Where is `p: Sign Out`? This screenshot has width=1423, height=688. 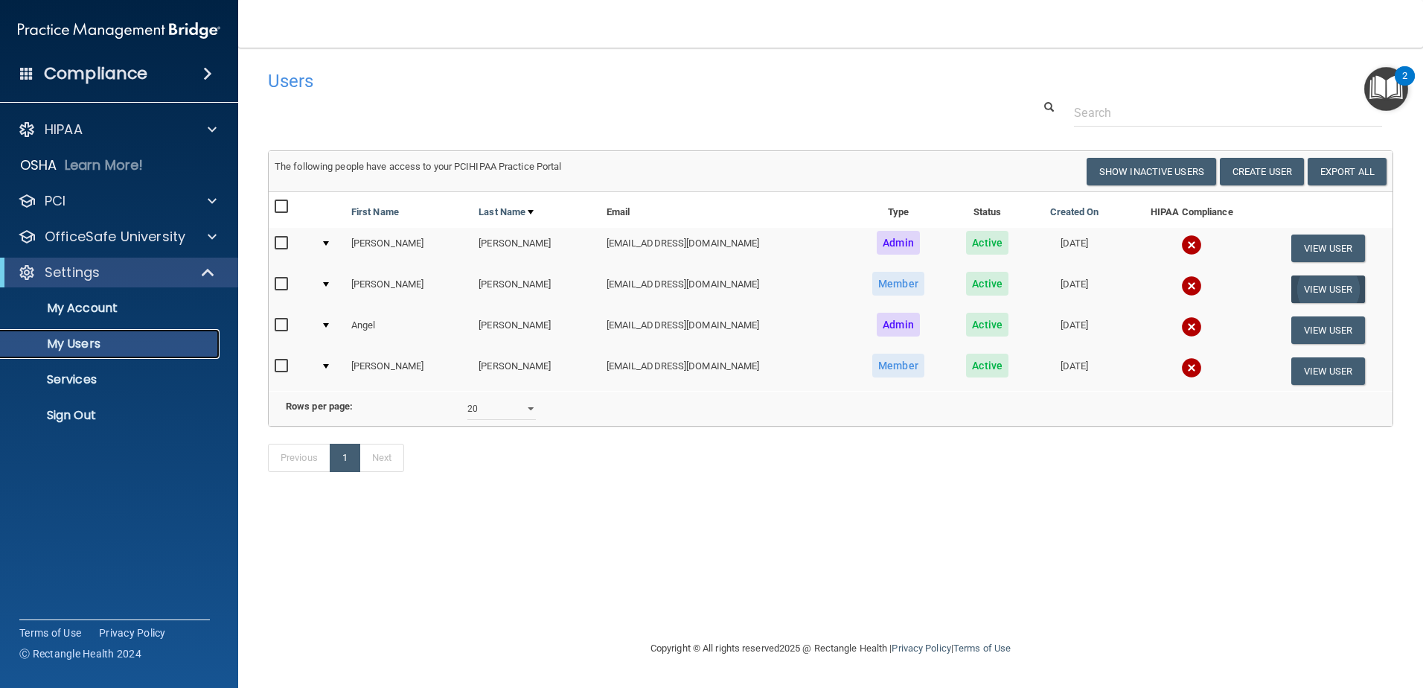
p: Sign Out is located at coordinates (111, 415).